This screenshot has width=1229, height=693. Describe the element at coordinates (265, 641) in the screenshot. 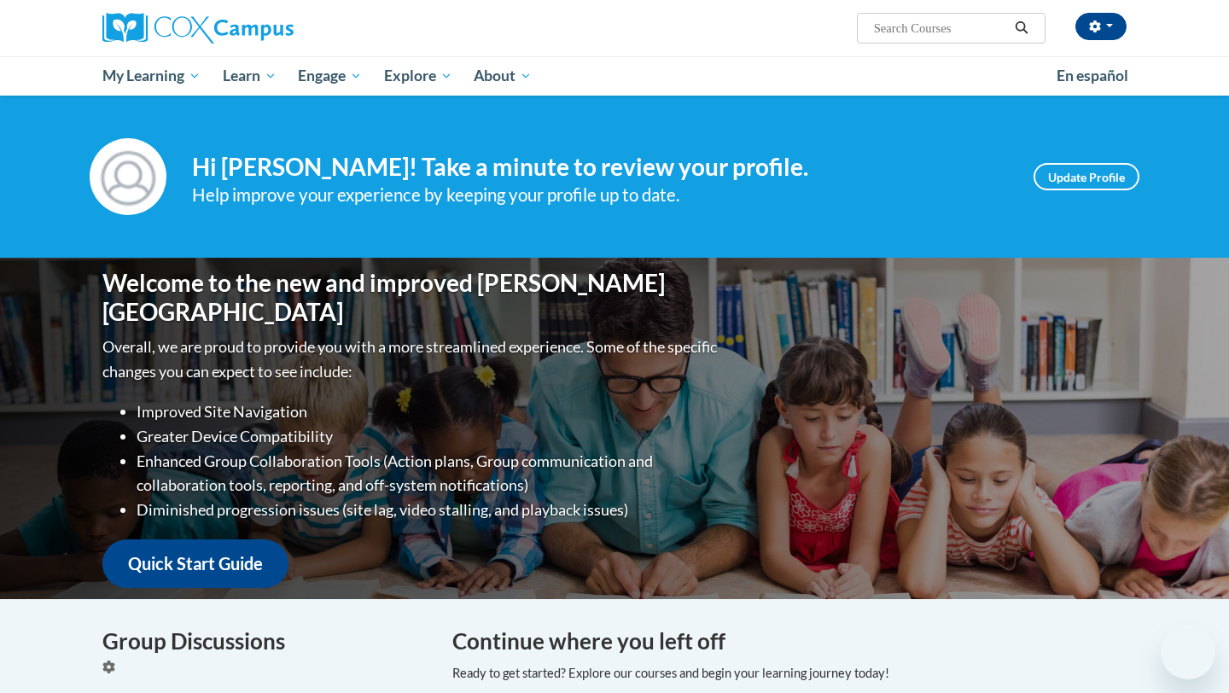

I see `h4: Group Discussions` at that location.